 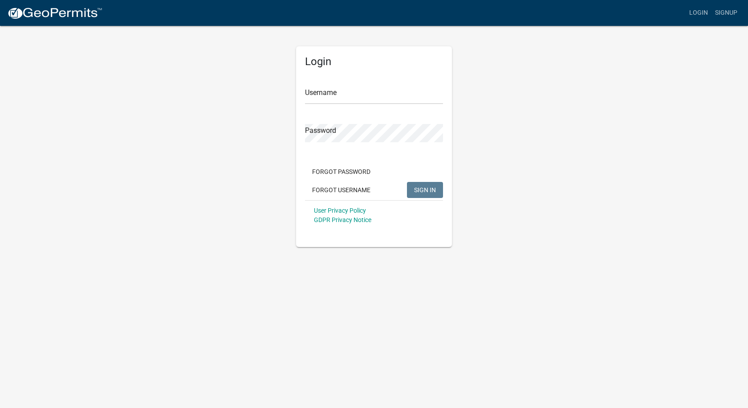 I want to click on a: User Privacy Policy, so click(x=340, y=210).